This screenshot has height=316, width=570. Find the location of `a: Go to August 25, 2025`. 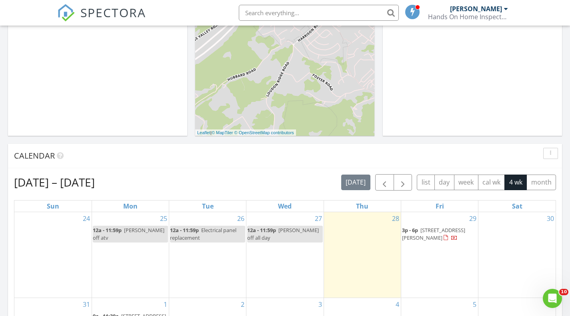

a: Go to August 25, 2025 is located at coordinates (164, 219).